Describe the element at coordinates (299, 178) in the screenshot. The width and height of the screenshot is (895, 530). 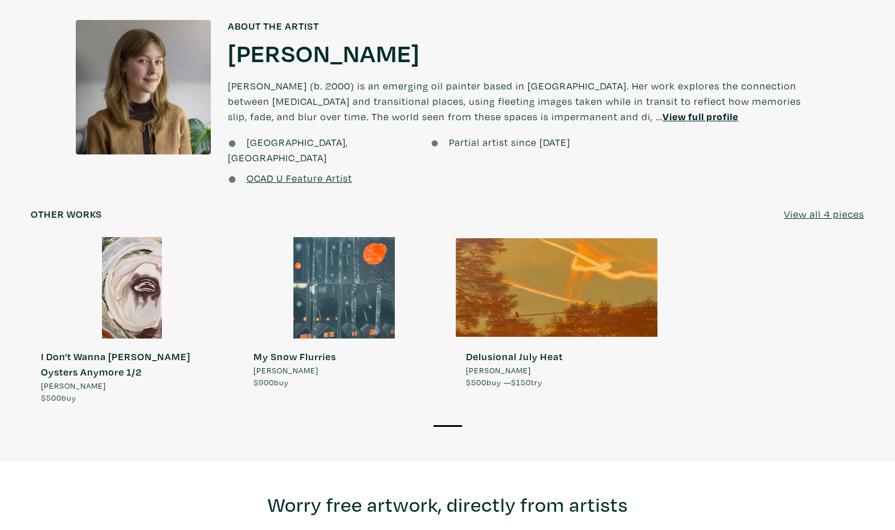
I see `a: OCAD U Feature Artist` at that location.